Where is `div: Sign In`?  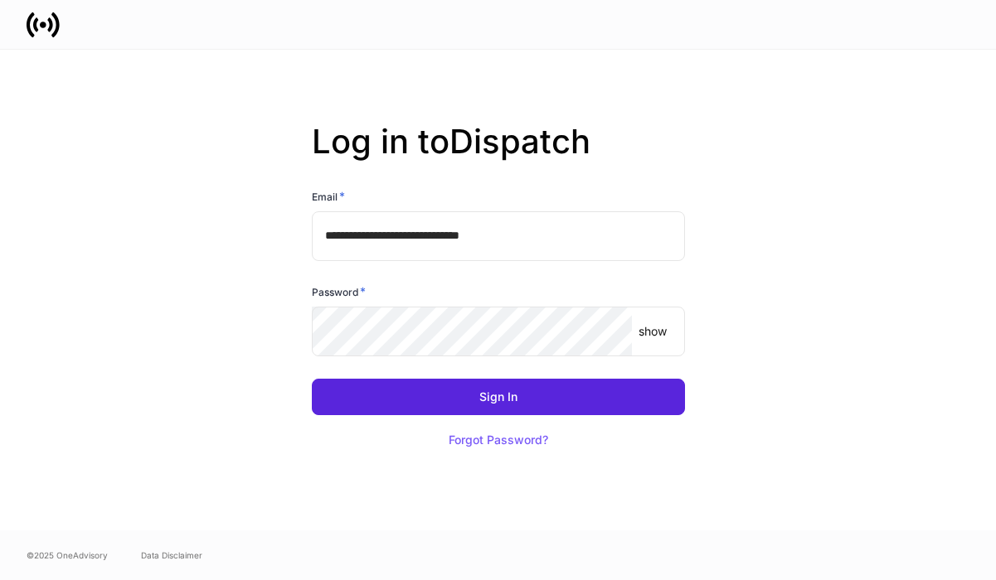 div: Sign In is located at coordinates (498, 397).